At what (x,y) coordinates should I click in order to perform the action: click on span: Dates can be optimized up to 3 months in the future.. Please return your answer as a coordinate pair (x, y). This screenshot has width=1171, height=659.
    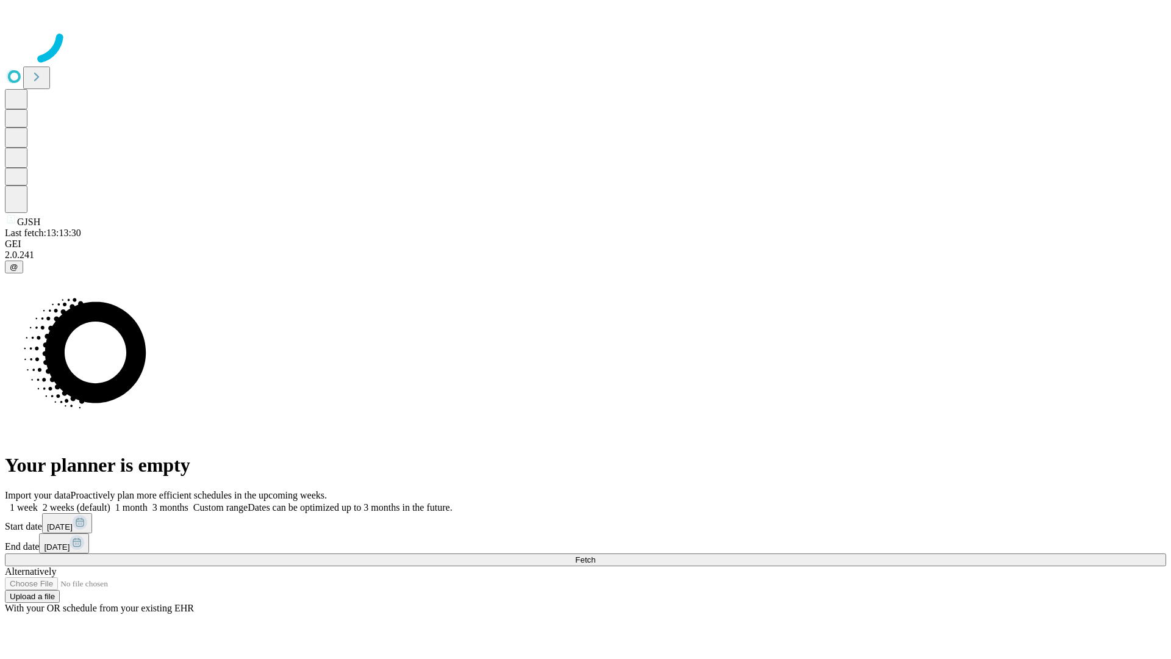
    Looking at the image, I should click on (349, 507).